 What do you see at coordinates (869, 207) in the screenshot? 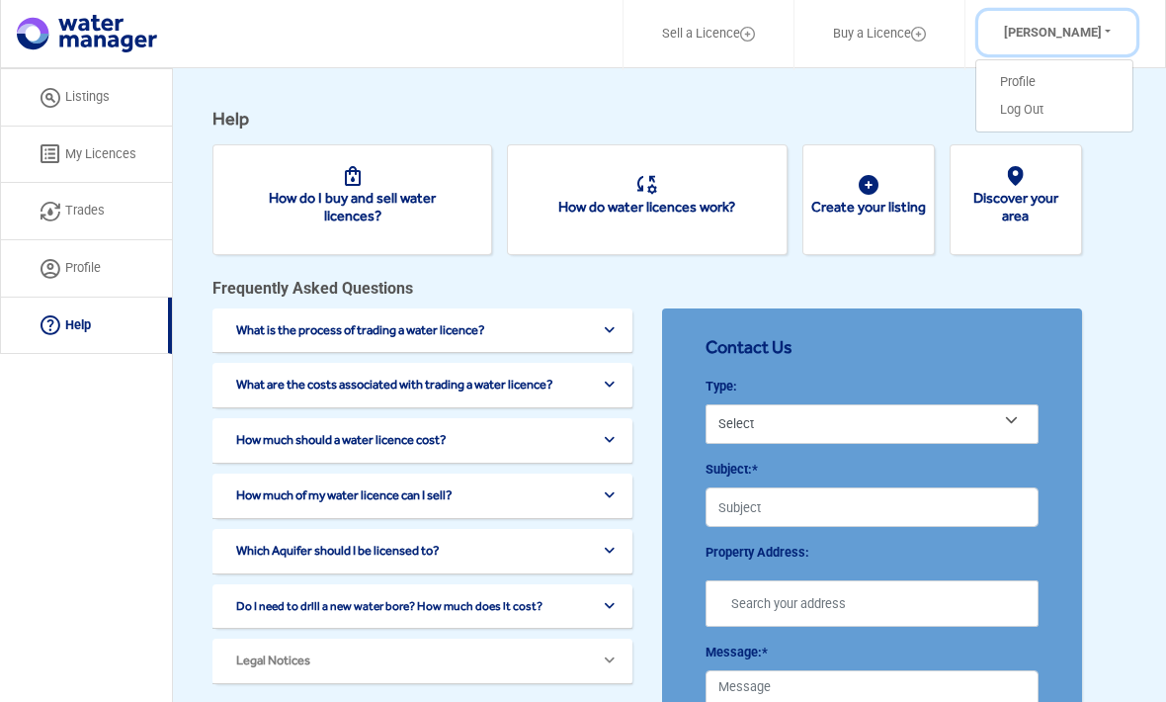
I see `a: Create your listing` at bounding box center [869, 207].